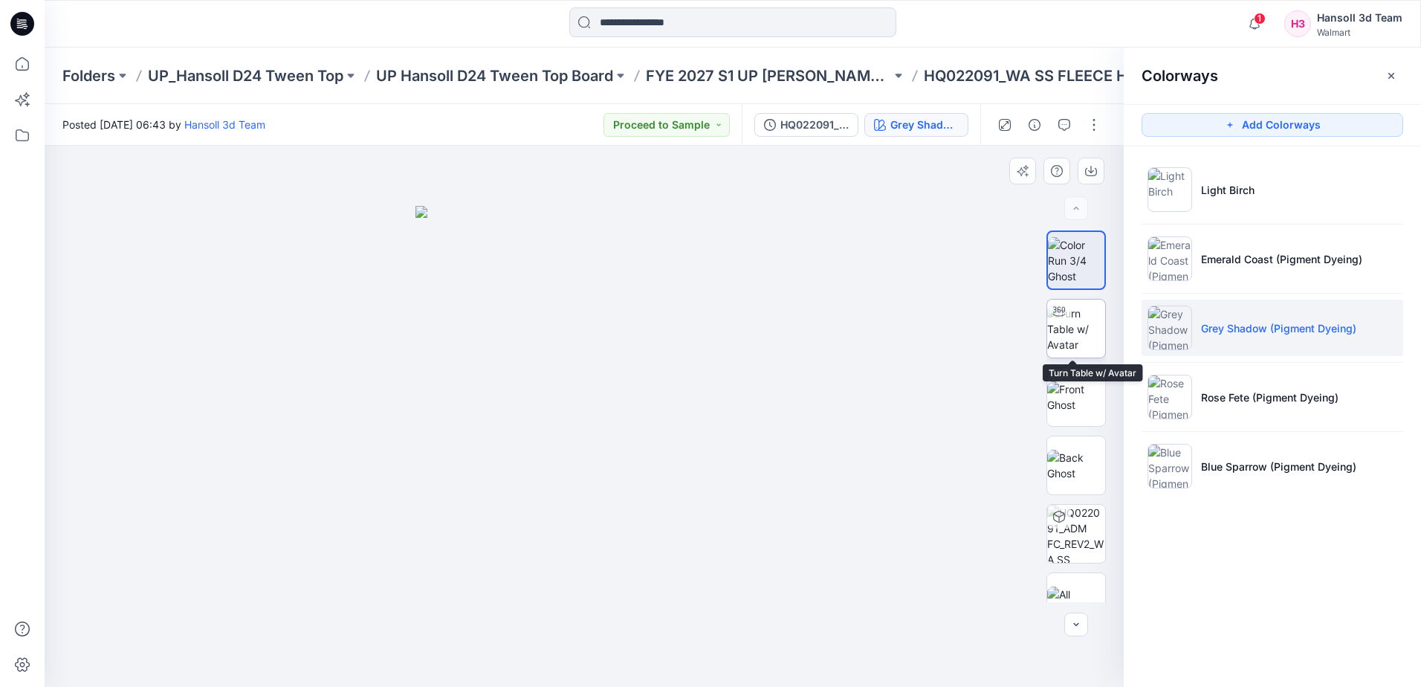 This screenshot has height=687, width=1421. I want to click on img: eyJhbGciOiJIUzI1NiIsImtpZCI6IjAiLCJzbHQiOiJzZXMiLCJ0eXAiOiJKV1QifQ.eyJkYXRhIjp7InR5cGUiOiJzdG9yYW..., so click(584, 446).